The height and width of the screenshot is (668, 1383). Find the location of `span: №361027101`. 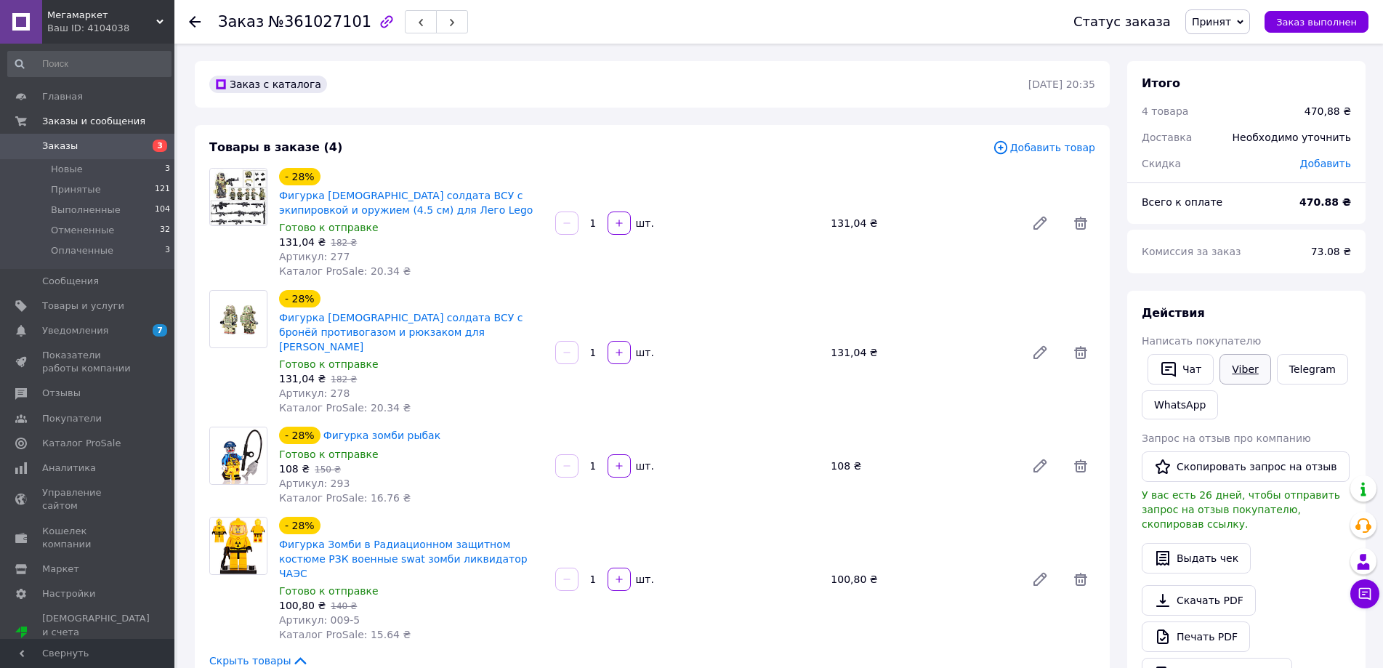

span: №361027101 is located at coordinates (320, 22).